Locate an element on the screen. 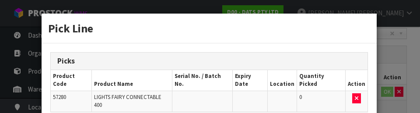 The width and height of the screenshot is (420, 113). span: 0 is located at coordinates (301, 97).